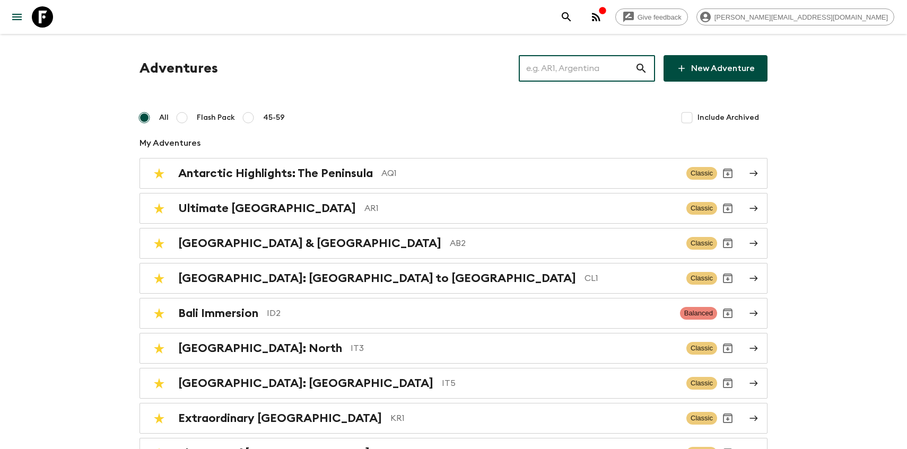 The width and height of the screenshot is (907, 449). Describe the element at coordinates (17, 17) in the screenshot. I see `button: menu` at that location.